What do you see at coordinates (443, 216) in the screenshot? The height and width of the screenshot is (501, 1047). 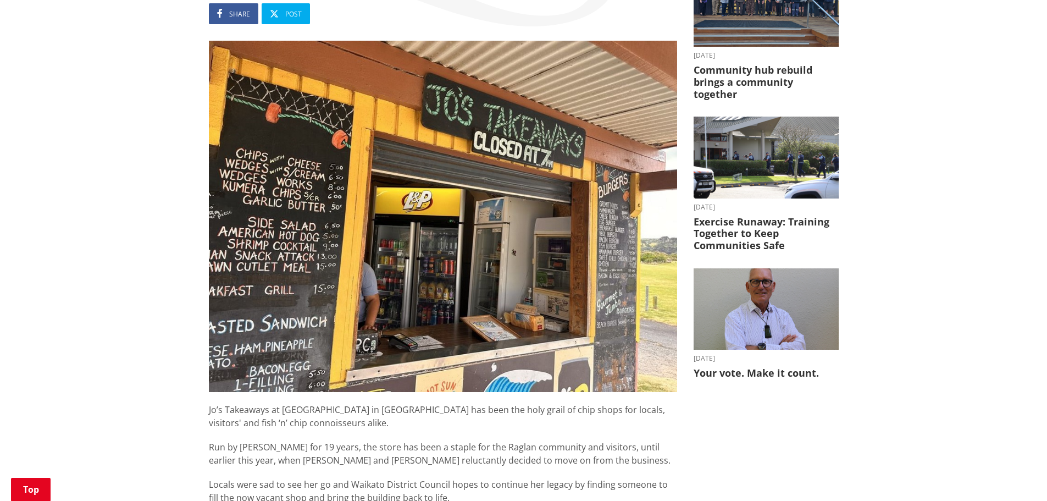 I see `img: Jo's takeaways, Papahua Reserve, Raglan` at bounding box center [443, 216].